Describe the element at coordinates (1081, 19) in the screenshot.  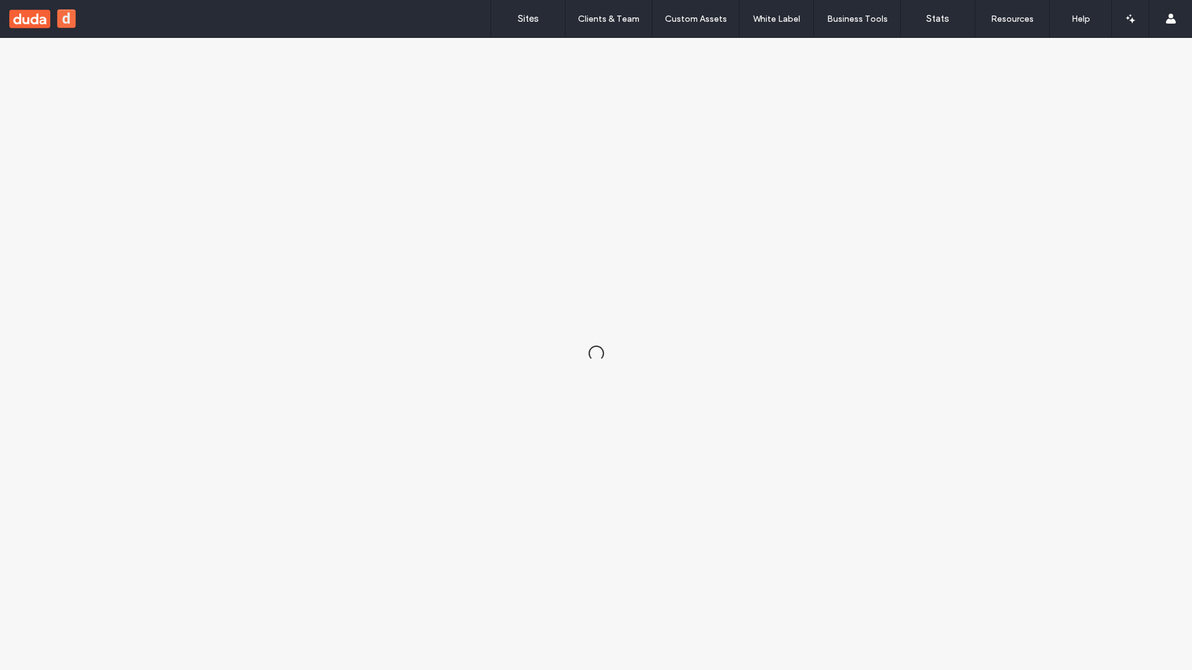
I see `label: Help` at that location.